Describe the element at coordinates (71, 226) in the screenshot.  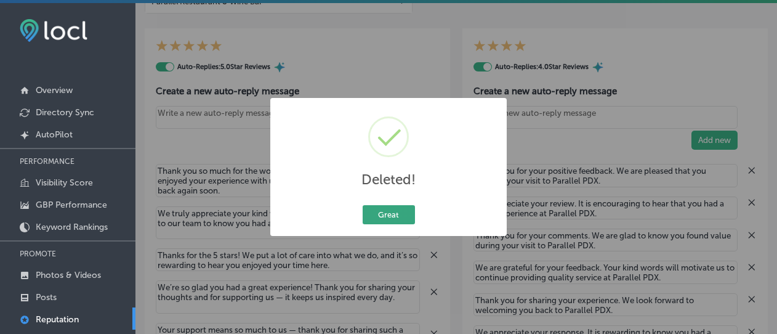
I see `p: Keyword Rankings` at that location.